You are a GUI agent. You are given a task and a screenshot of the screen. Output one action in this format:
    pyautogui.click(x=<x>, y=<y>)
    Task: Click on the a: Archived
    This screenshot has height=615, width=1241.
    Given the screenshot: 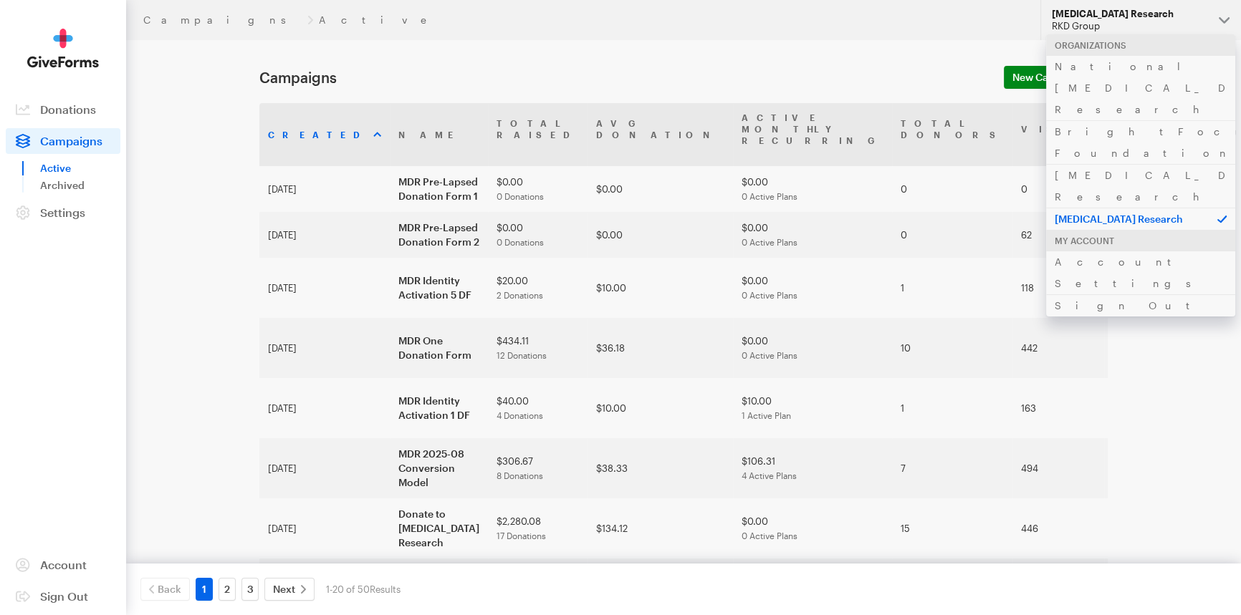 What is the action you would take?
    pyautogui.click(x=80, y=186)
    